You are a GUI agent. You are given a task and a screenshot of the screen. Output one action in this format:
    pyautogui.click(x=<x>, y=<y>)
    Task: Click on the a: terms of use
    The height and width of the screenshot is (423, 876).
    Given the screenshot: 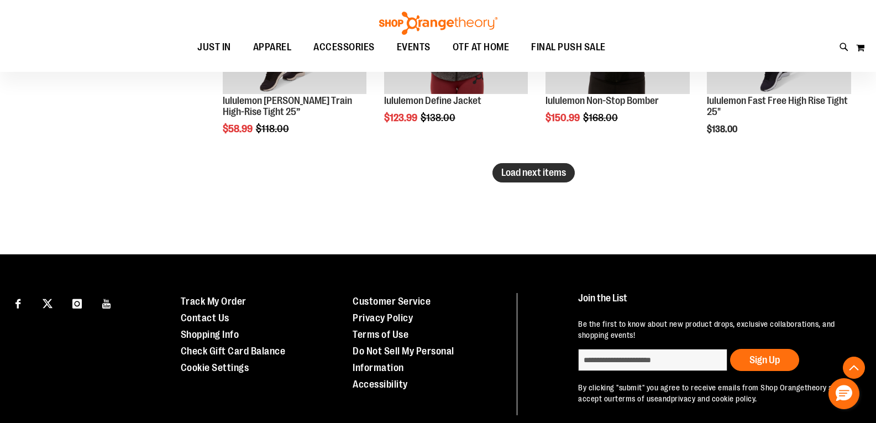 What is the action you would take?
    pyautogui.click(x=637, y=399)
    